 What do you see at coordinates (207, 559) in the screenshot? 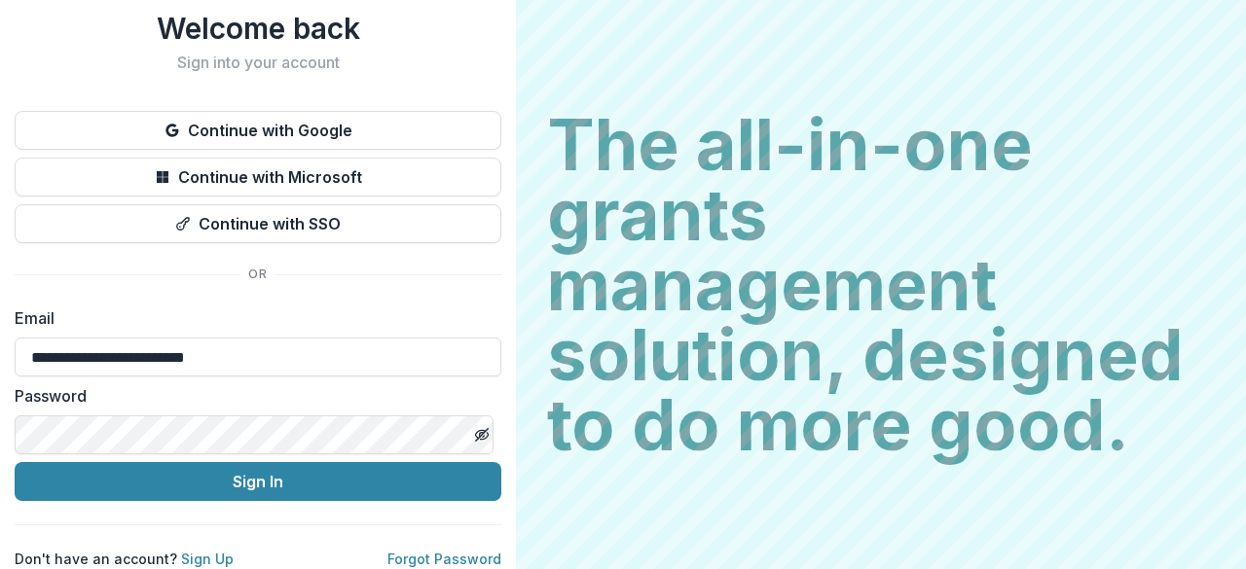
I see `a: Sign Up` at bounding box center [207, 559].